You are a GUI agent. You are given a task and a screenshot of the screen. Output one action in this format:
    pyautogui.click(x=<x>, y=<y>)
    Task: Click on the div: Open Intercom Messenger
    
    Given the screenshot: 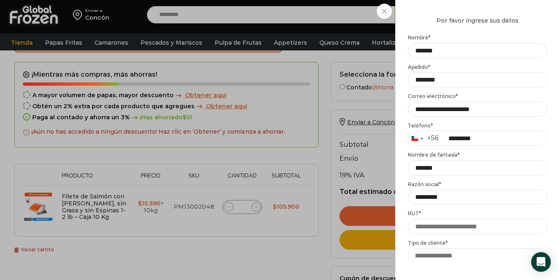 What is the action you would take?
    pyautogui.click(x=541, y=262)
    